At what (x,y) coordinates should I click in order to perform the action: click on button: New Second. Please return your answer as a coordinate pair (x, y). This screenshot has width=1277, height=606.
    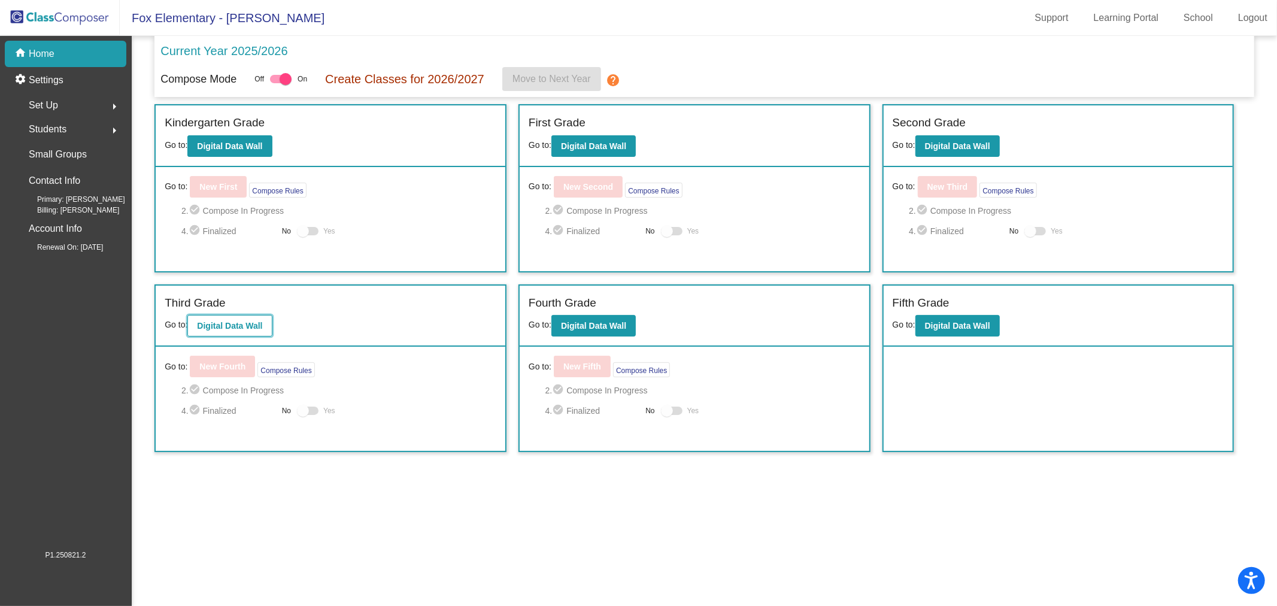
    Looking at the image, I should click on (588, 187).